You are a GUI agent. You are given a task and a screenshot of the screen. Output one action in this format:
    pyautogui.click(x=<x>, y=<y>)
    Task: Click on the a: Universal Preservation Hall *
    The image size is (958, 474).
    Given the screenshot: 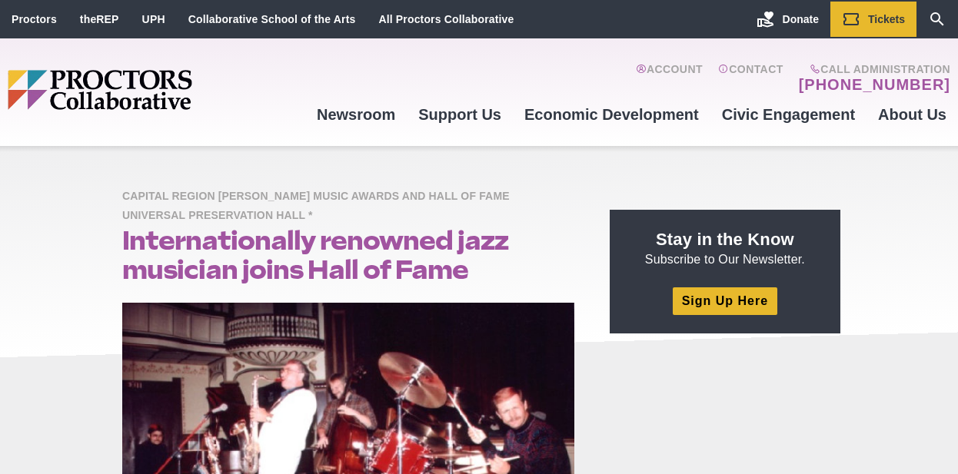 What is the action you would take?
    pyautogui.click(x=221, y=215)
    